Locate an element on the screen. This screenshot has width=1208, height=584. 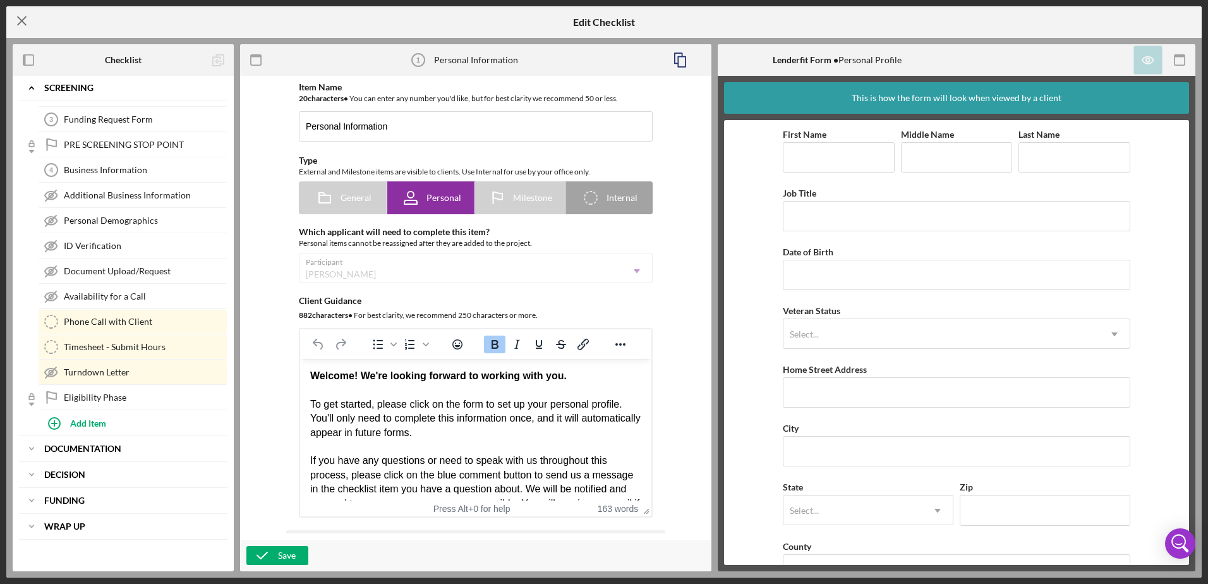
div: Type is located at coordinates (476, 161).